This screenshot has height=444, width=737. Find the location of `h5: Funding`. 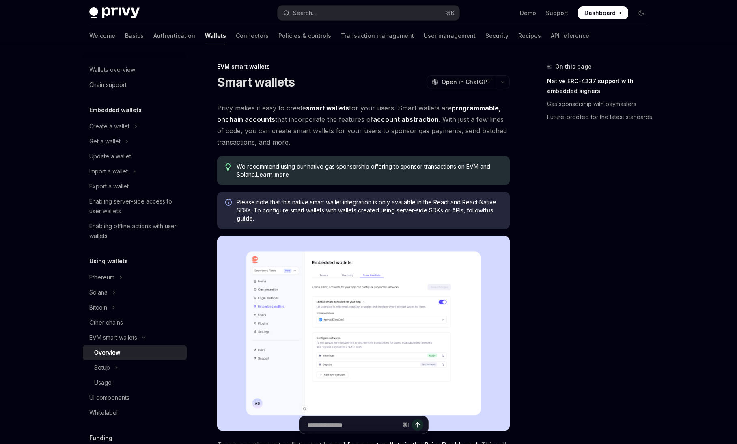

h5: Funding is located at coordinates (101, 438).